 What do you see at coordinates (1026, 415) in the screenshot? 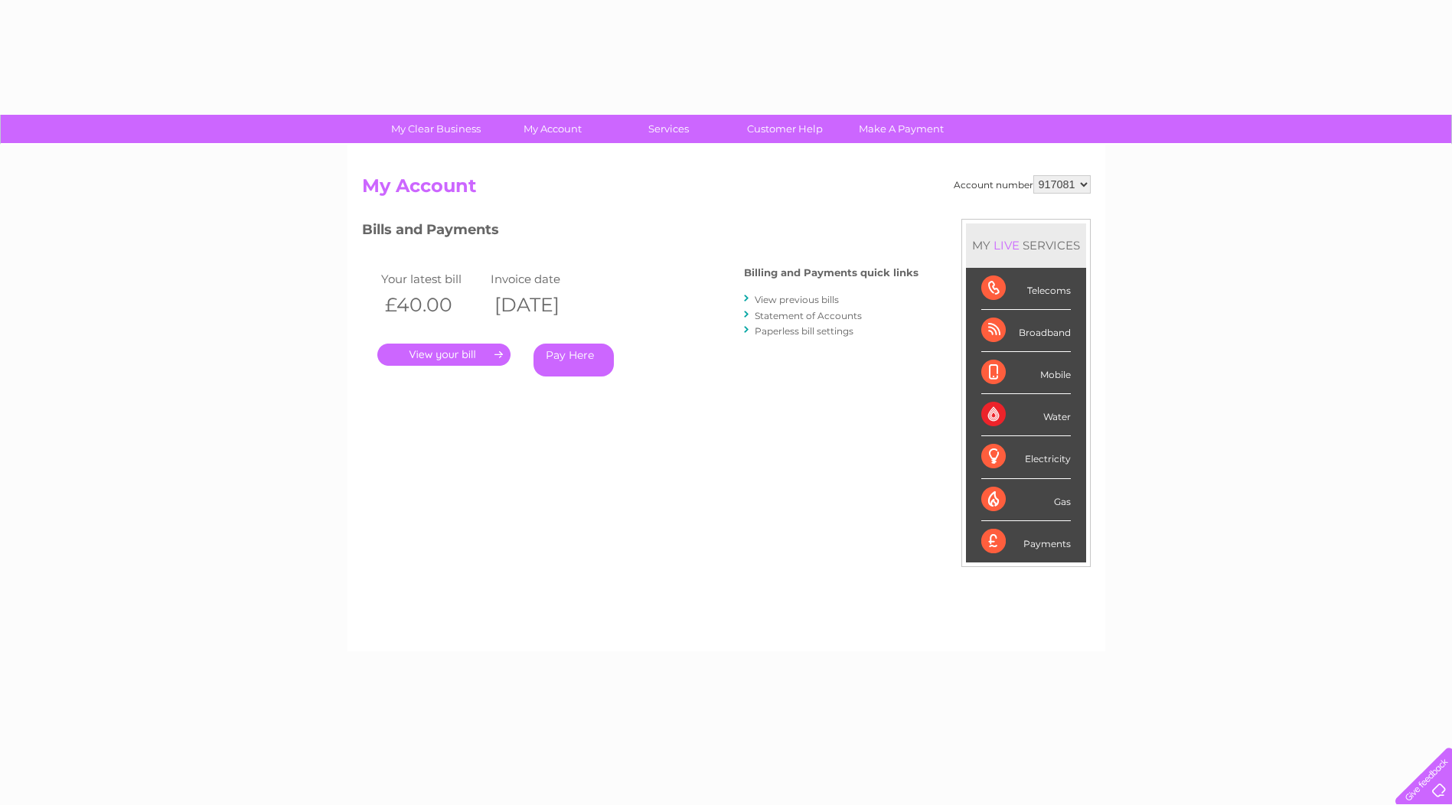
I see `div: Water` at bounding box center [1026, 415].